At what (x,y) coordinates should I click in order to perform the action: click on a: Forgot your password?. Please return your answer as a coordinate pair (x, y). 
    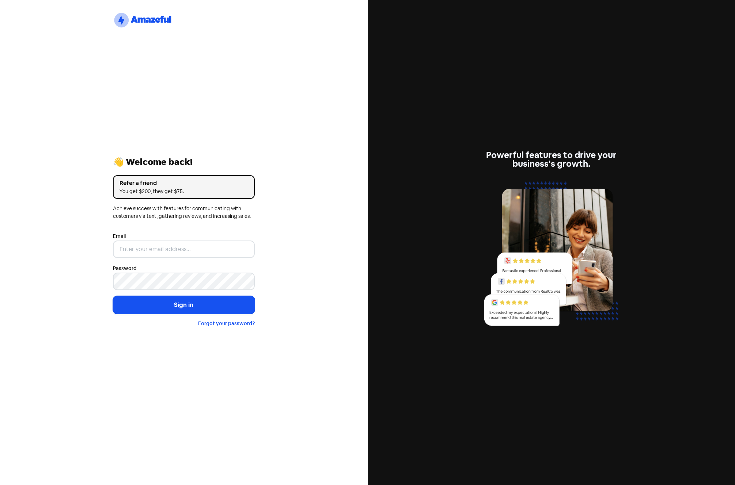
    Looking at the image, I should click on (226, 324).